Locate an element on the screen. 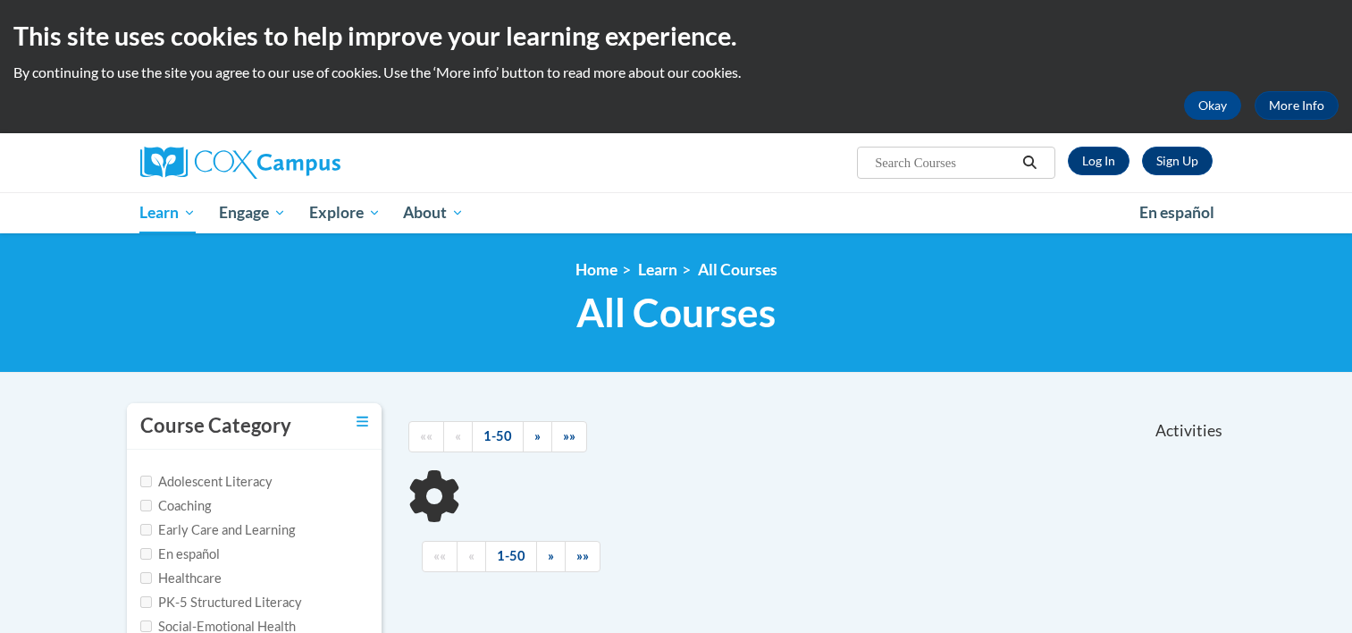 This screenshot has height=633, width=1352. span: Activities is located at coordinates (1189, 431).